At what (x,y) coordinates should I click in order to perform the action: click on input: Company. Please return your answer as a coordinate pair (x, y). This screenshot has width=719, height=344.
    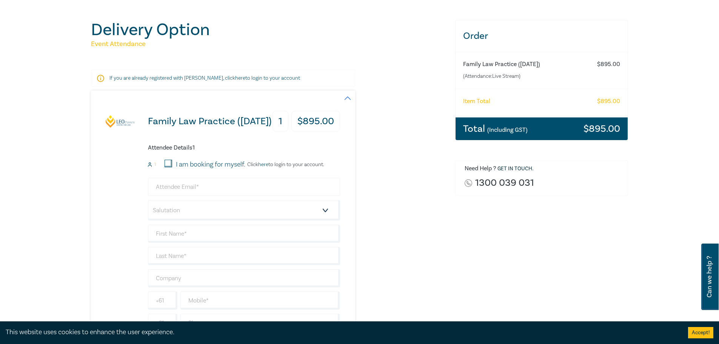
    Looking at the image, I should click on (244, 278).